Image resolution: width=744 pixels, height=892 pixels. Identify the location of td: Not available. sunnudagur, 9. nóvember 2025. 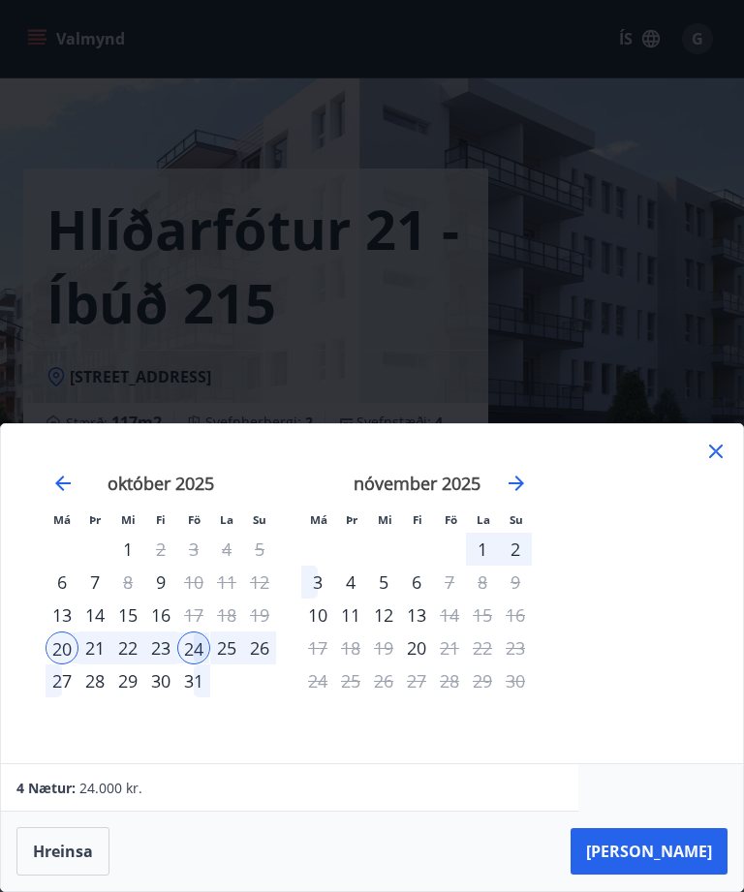
(515, 582).